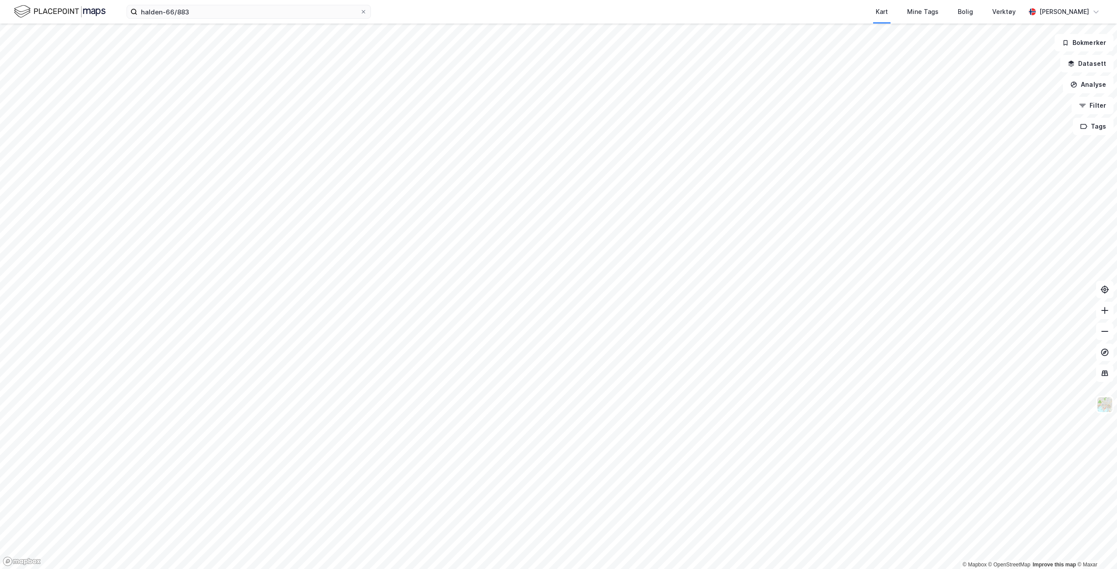 This screenshot has height=569, width=1117. I want to click on div: Kontrollprogram for chat, so click(1095, 548).